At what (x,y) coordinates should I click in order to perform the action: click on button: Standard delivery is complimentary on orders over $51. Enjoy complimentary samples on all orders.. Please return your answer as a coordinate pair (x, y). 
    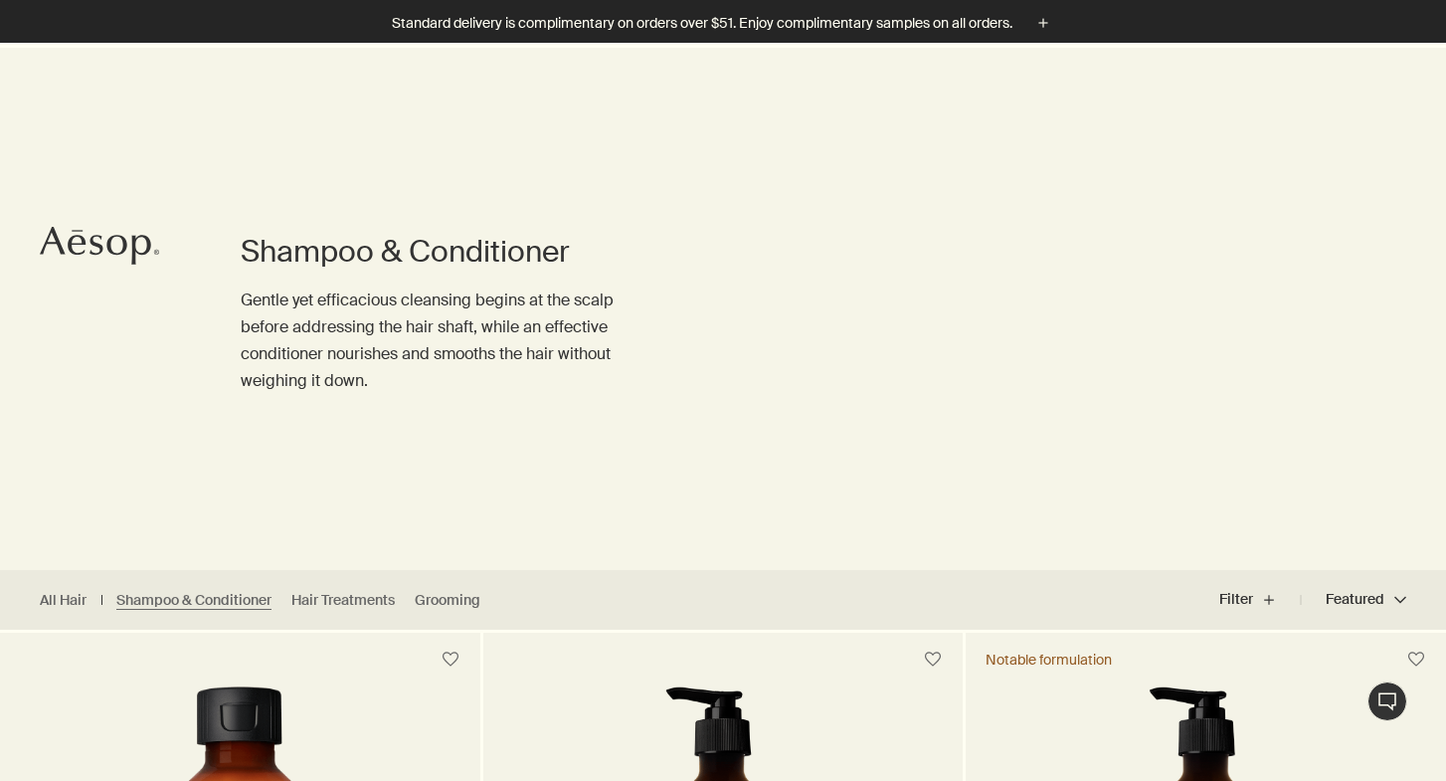
    Looking at the image, I should click on (723, 23).